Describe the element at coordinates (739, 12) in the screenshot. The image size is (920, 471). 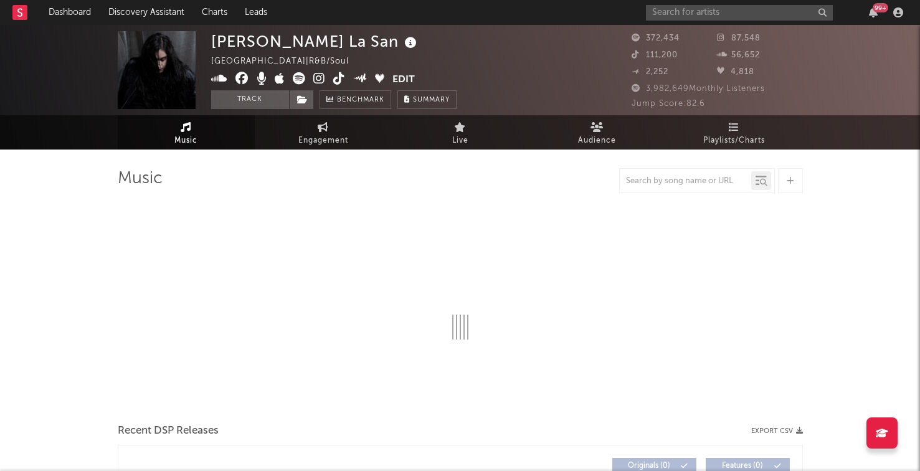
I see `input: Search for artists` at that location.